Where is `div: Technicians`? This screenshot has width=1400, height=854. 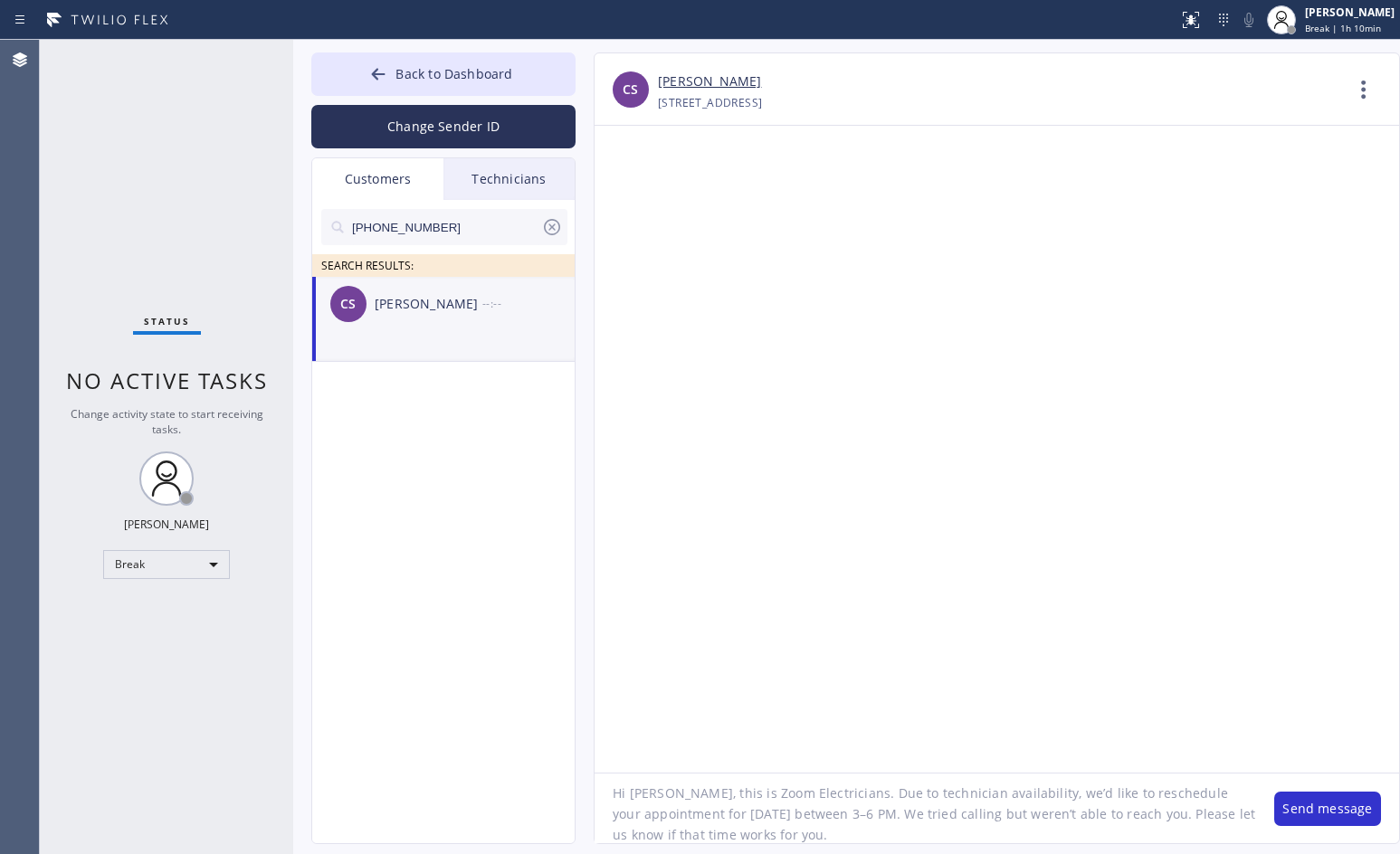 div: Technicians is located at coordinates (508, 179).